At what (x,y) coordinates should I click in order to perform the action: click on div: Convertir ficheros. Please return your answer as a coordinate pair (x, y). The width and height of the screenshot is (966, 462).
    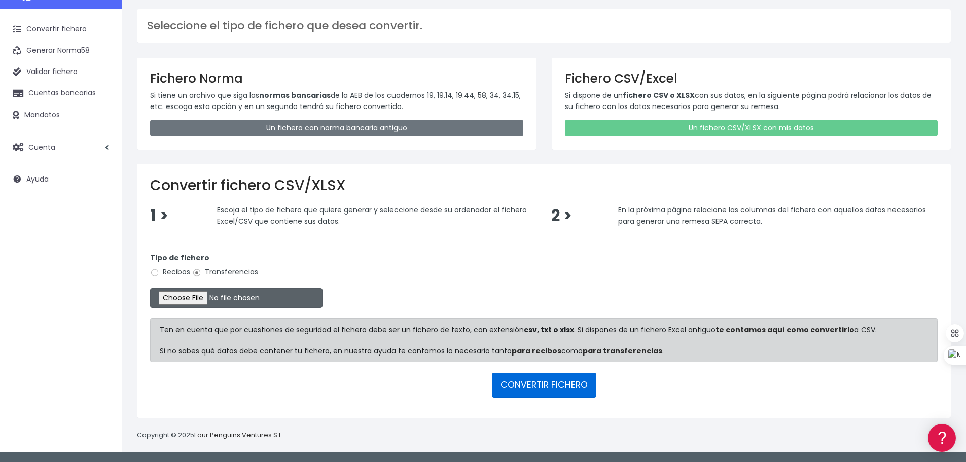
    Looking at the image, I should click on (101, 117).